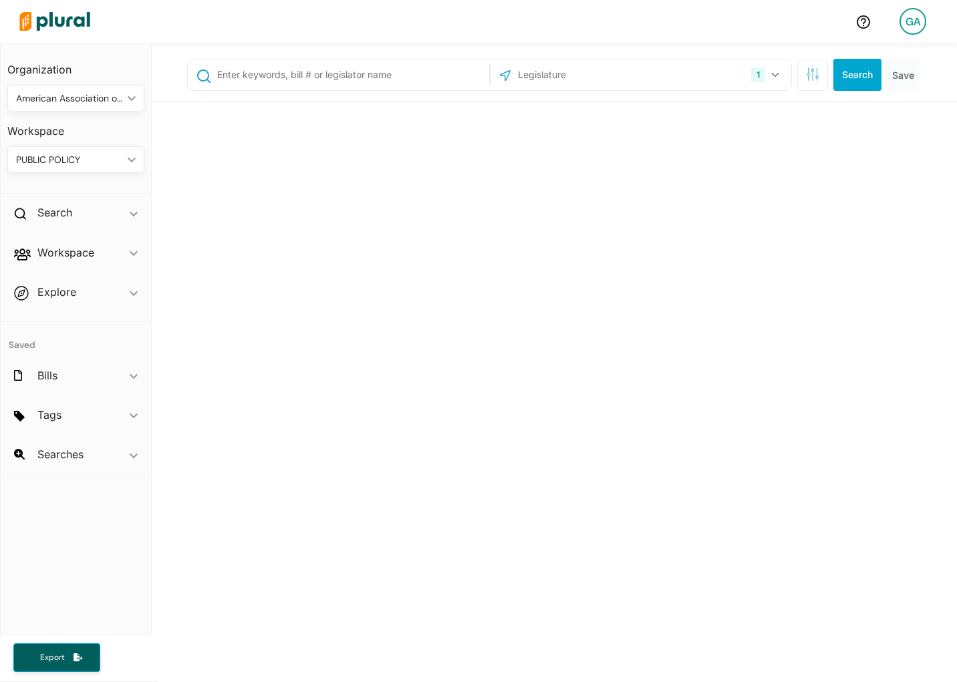  I want to click on h2: Workspace, so click(65, 253).